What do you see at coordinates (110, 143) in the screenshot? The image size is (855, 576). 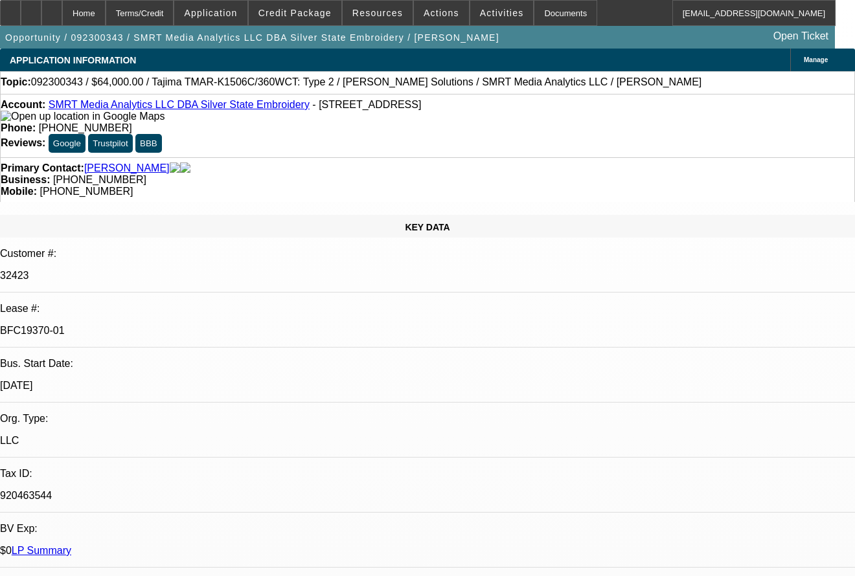 I see `button: Trustpilot` at bounding box center [110, 143].